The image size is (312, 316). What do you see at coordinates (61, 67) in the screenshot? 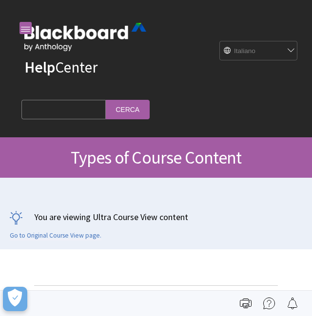
I see `a: HelpCenter` at bounding box center [61, 67].